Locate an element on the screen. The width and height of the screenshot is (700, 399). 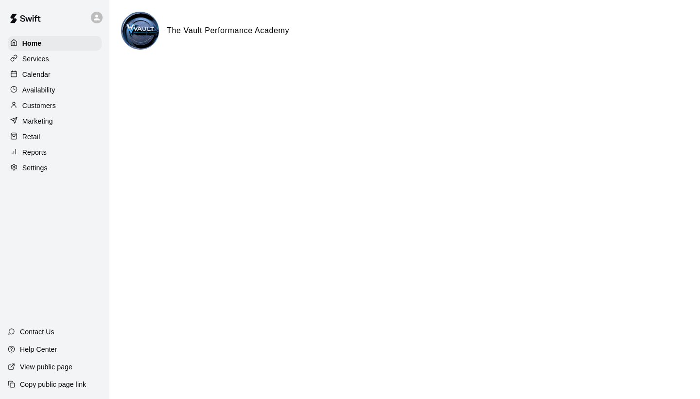
div: Settings is located at coordinates (54, 168).